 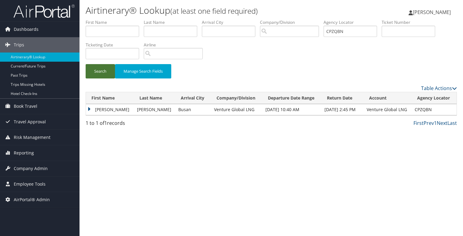 I want to click on th: Last Name: activate to sort column ascending, so click(x=155, y=98).